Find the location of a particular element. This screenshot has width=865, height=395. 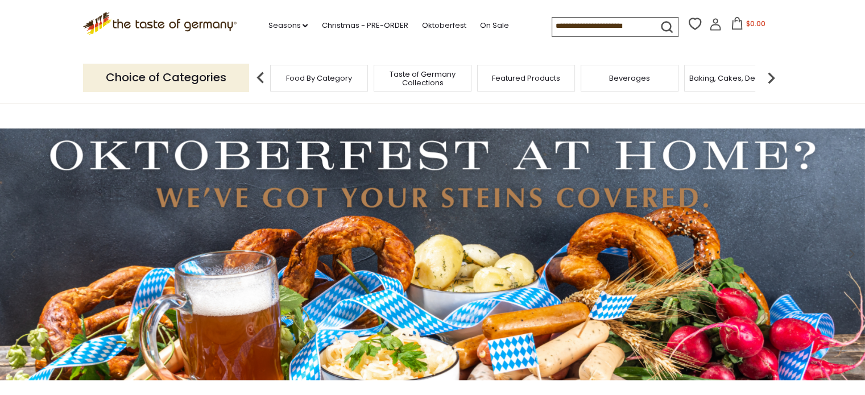

a: On Sale is located at coordinates (494, 26).